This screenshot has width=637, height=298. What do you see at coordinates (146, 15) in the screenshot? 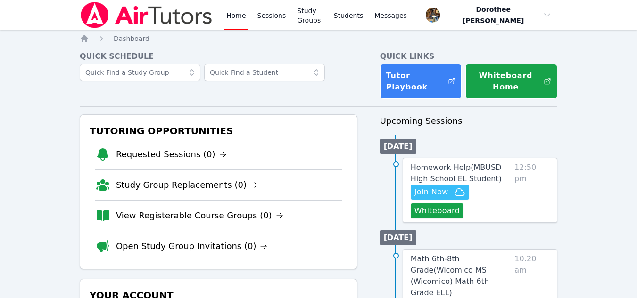
I see `img: Air Tutors` at bounding box center [146, 15].